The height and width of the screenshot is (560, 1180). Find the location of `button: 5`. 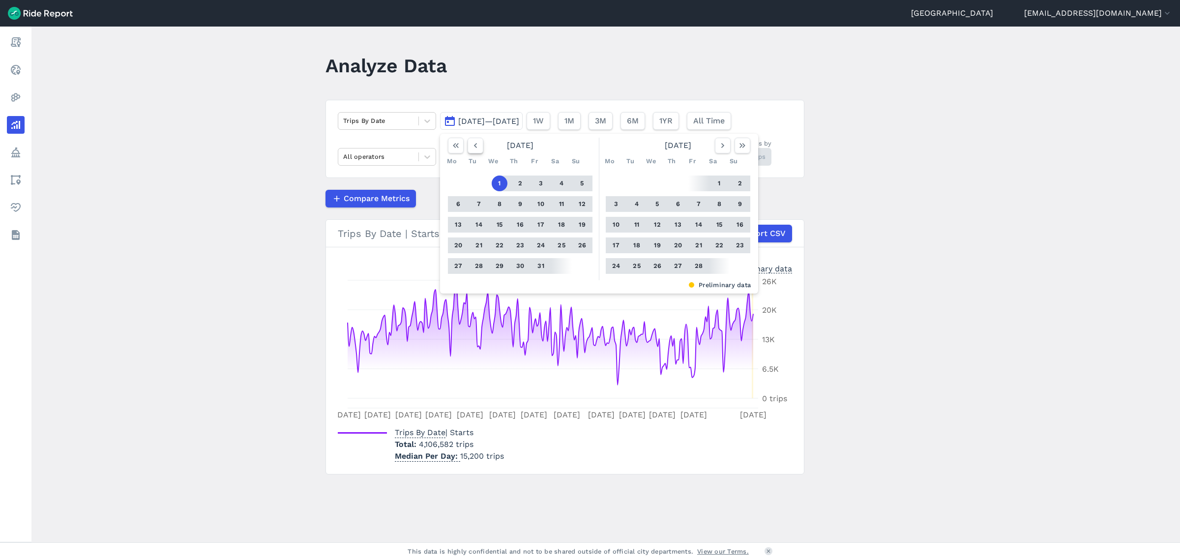

button: 5 is located at coordinates (657, 204).